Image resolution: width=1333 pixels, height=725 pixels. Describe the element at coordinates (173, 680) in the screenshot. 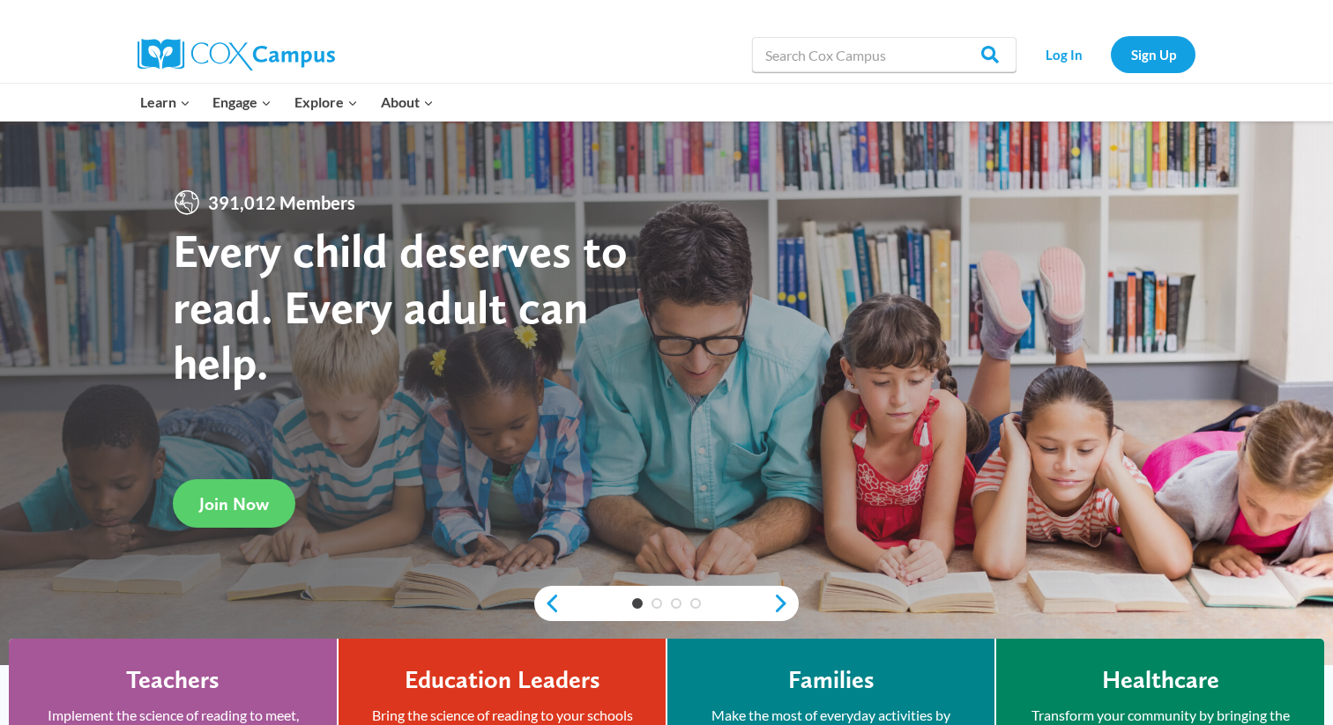

I see `h4: Teachers` at that location.